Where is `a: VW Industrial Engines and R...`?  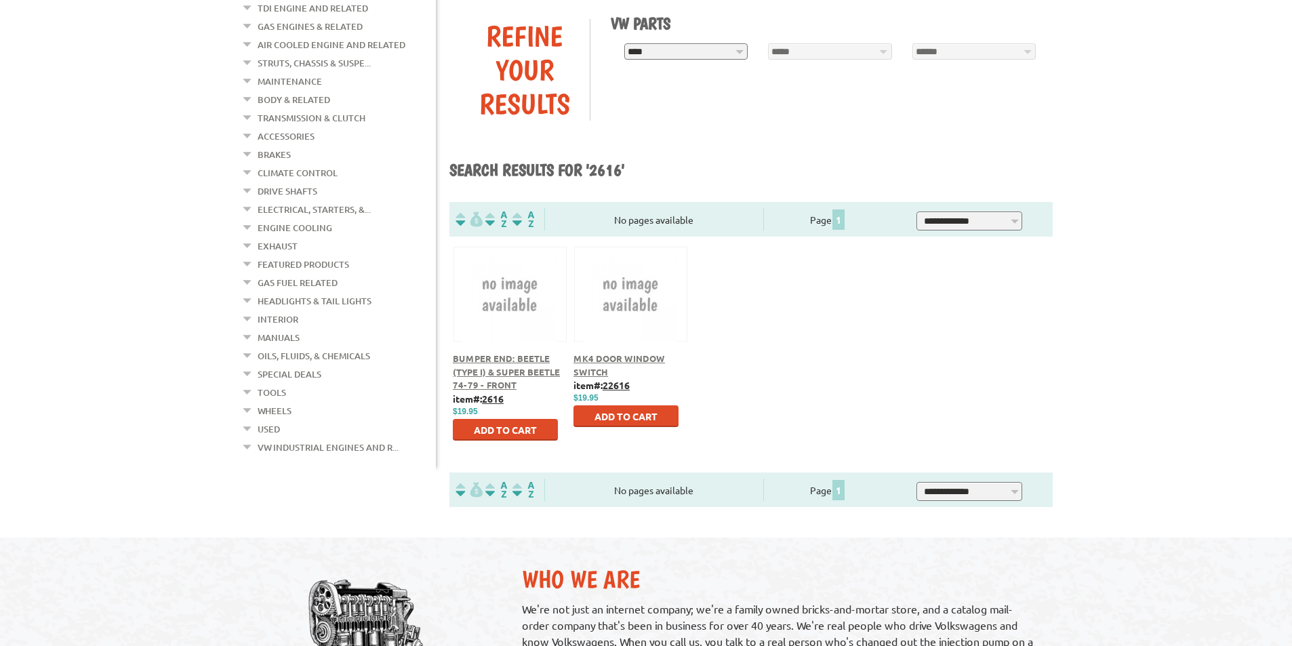 a: VW Industrial Engines and R... is located at coordinates (328, 447).